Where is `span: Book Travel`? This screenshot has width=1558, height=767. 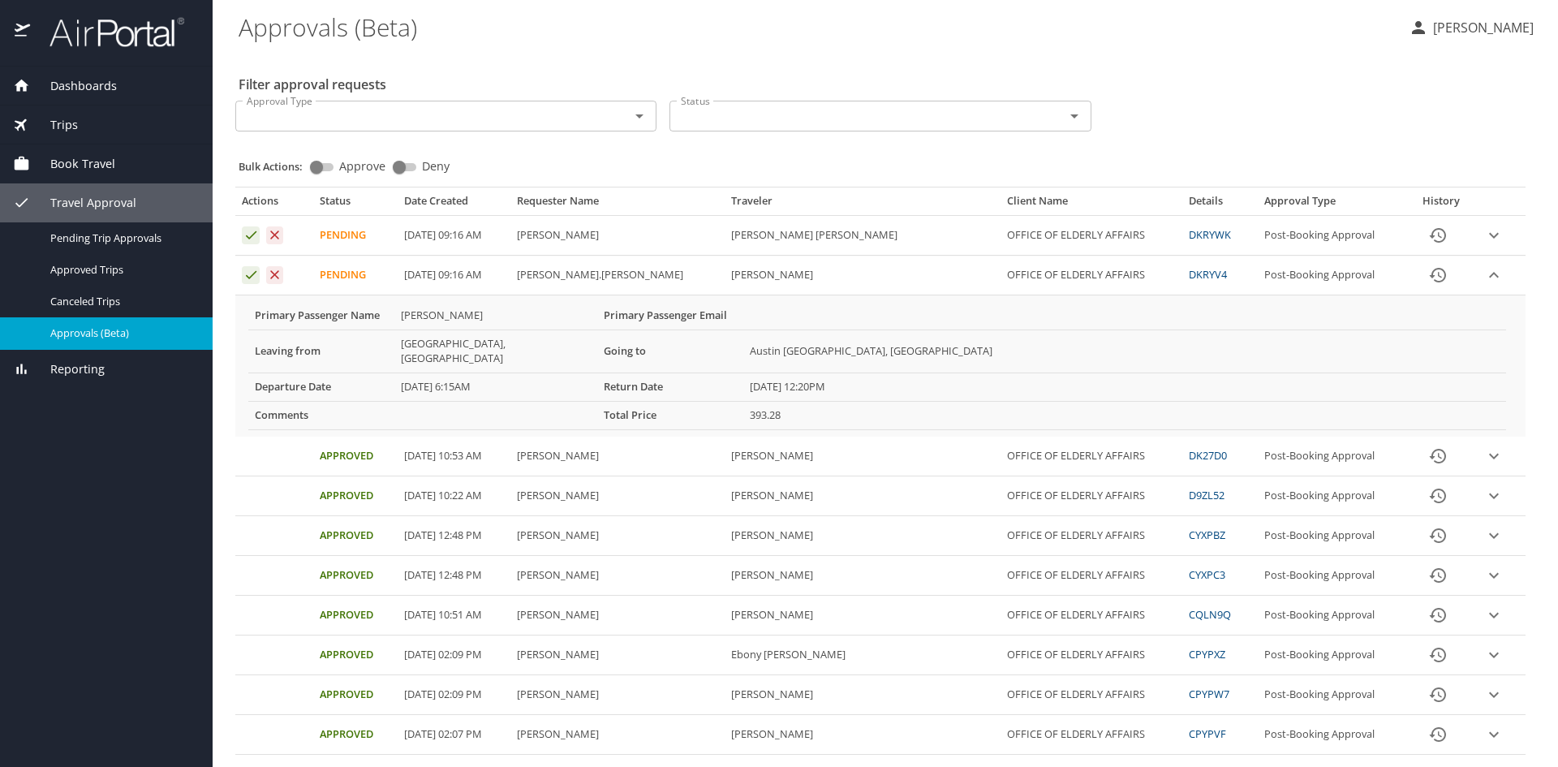 span: Book Travel is located at coordinates (72, 164).